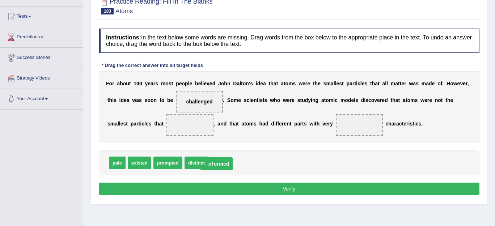  Describe the element at coordinates (317, 100) in the screenshot. I see `b: g` at that location.